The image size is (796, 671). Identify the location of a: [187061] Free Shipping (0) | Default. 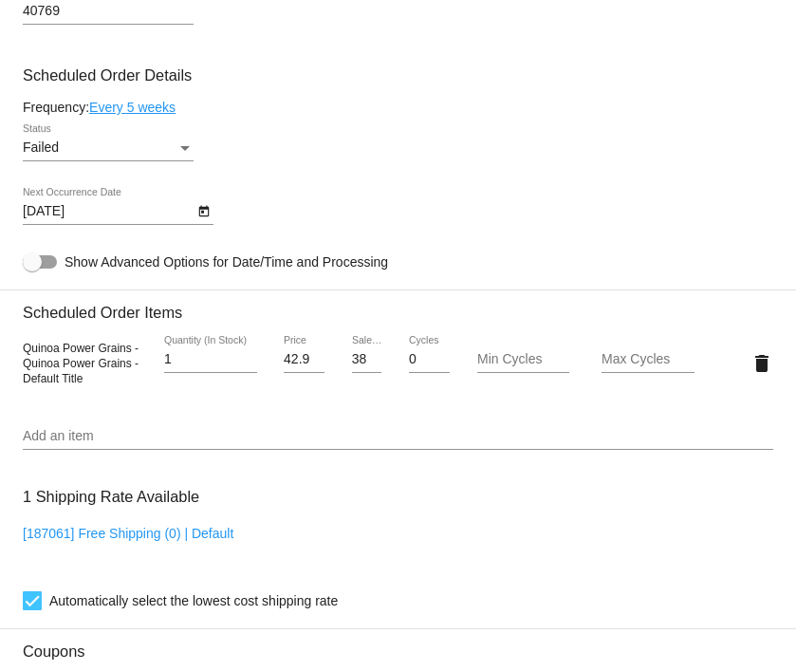
(128, 533).